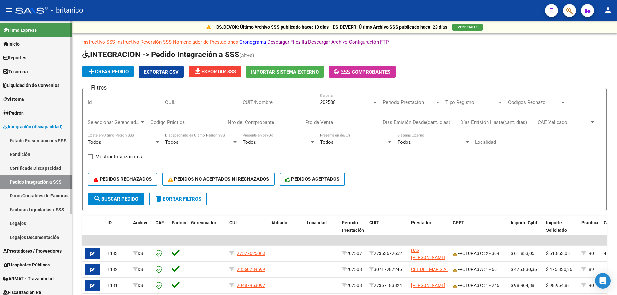 Image resolution: width=617 pixels, height=295 pixels. I want to click on span: Importe Solicitado, so click(556, 227).